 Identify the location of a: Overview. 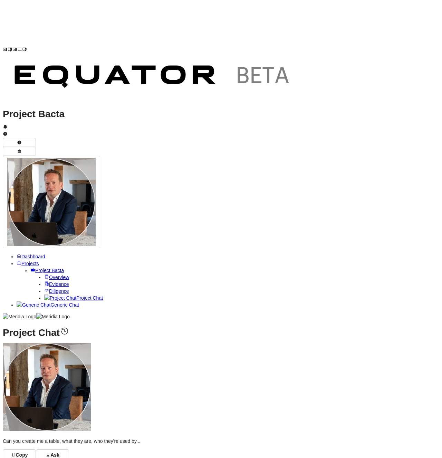
(57, 277).